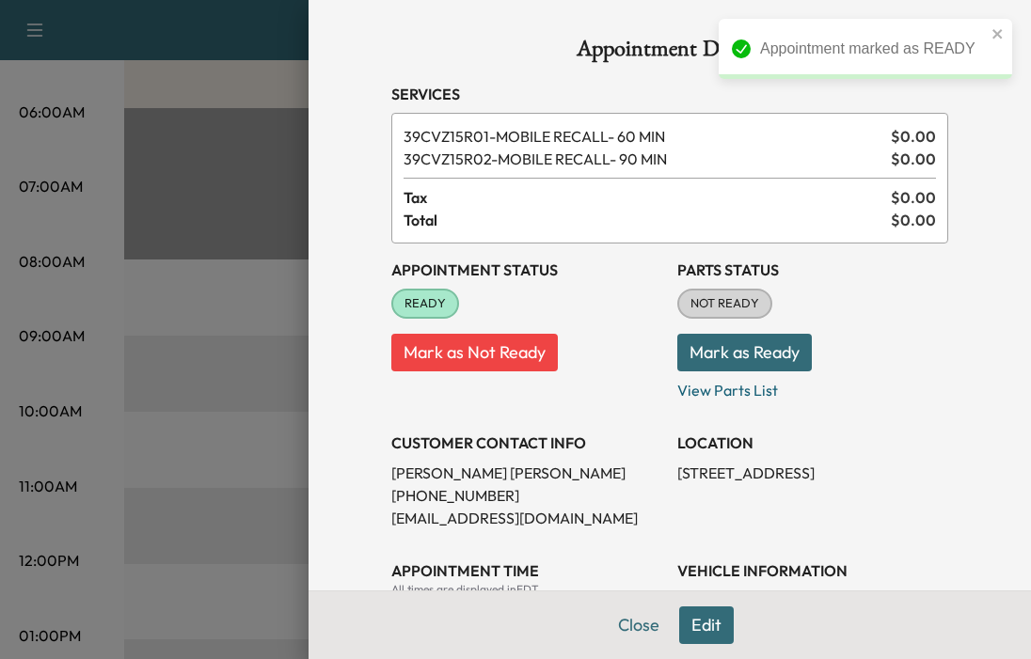 The image size is (1031, 659). I want to click on button: Mark as Not Ready, so click(474, 353).